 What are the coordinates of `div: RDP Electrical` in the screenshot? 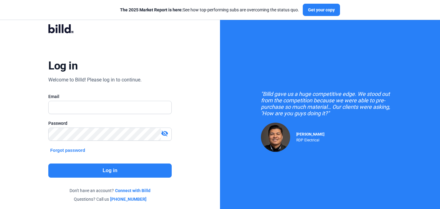 It's located at (310, 139).